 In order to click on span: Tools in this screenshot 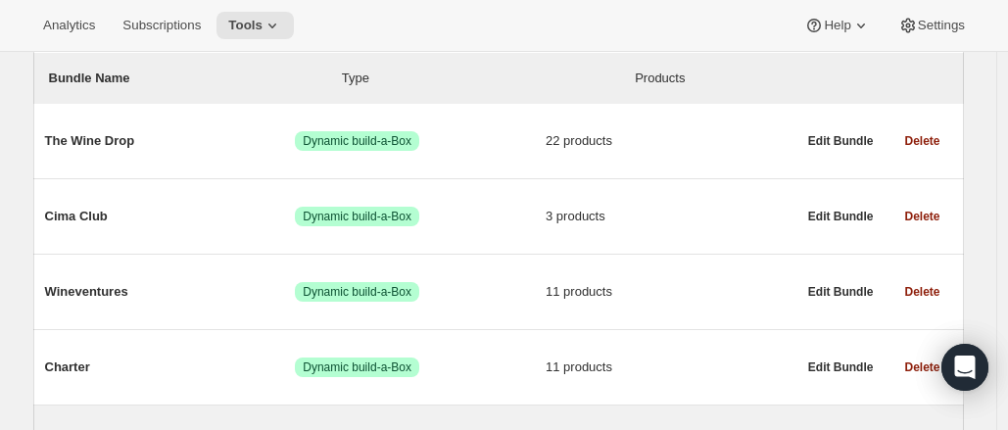, I will do `click(245, 25)`.